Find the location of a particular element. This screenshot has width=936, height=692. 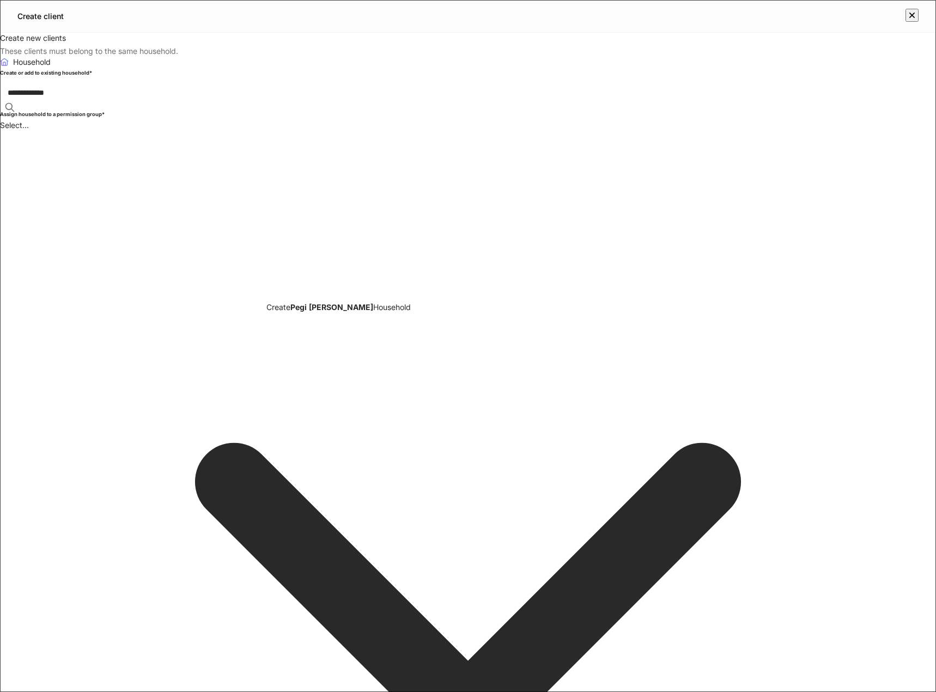

span: Household is located at coordinates (392, 307).